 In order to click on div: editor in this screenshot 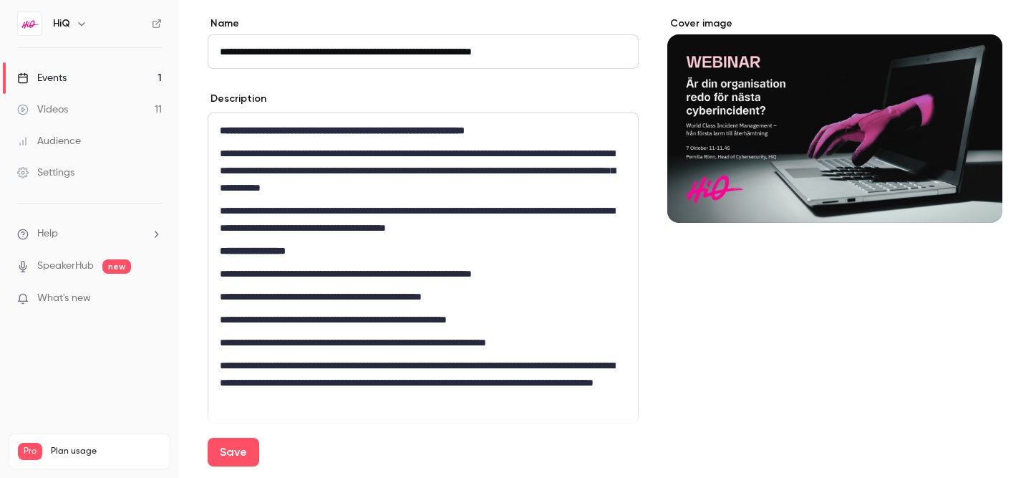, I will do `click(423, 268)`.